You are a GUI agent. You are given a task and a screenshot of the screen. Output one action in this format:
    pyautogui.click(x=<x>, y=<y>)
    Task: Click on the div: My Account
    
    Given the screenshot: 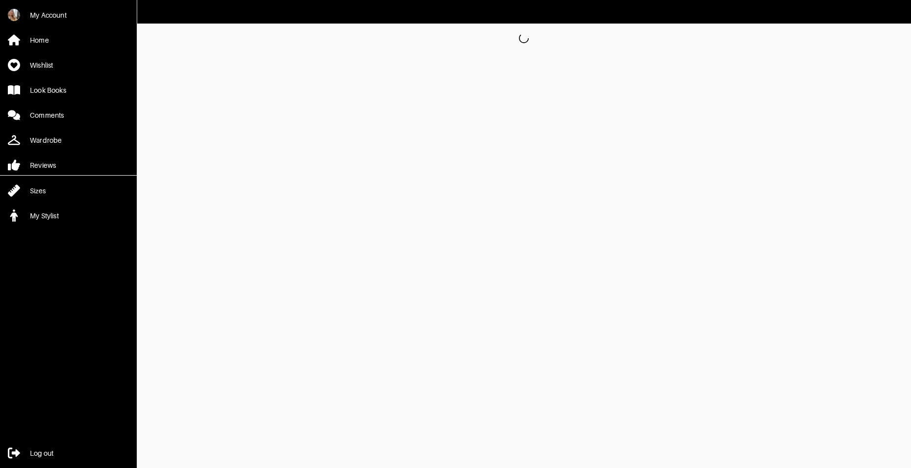 What is the action you would take?
    pyautogui.click(x=48, y=15)
    